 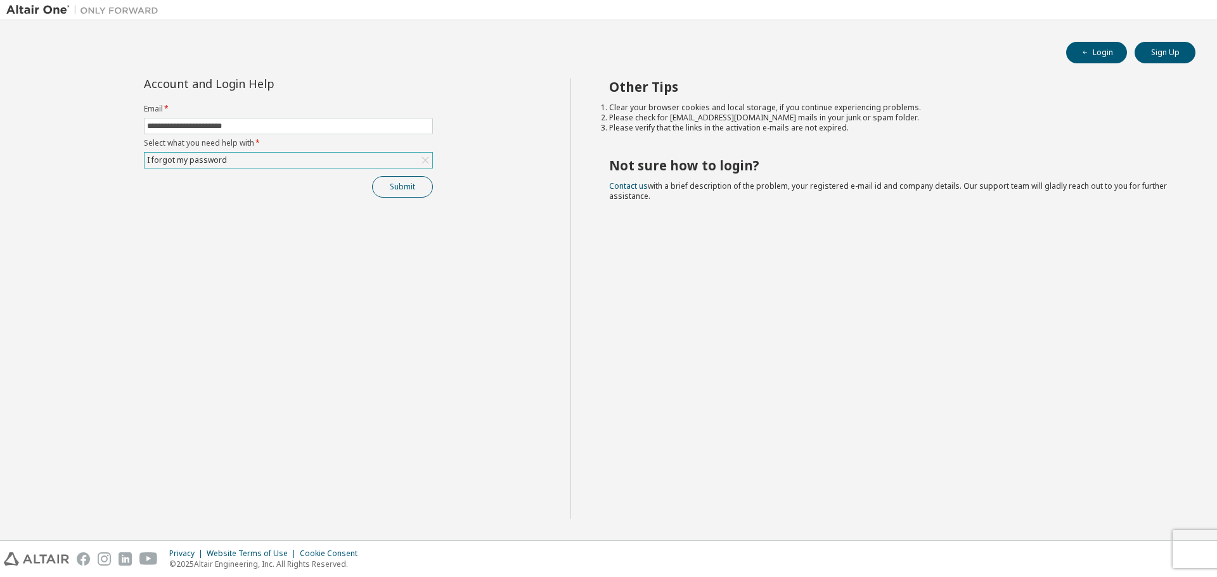 I want to click on button: Sign Up, so click(x=1165, y=53).